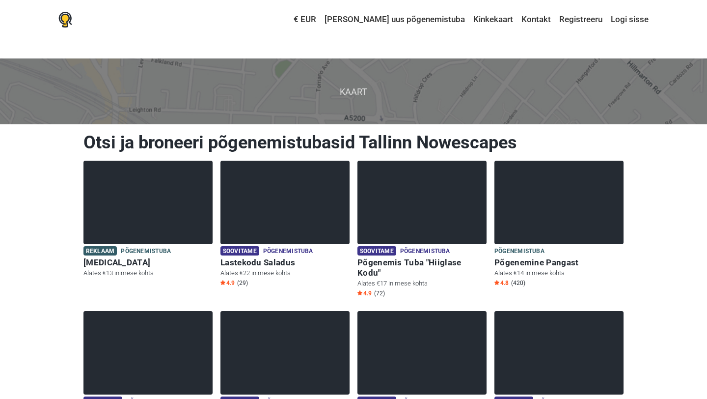 The height and width of the screenshot is (399, 707). What do you see at coordinates (285, 224) in the screenshot?
I see `a: Lastekodu Saladus Soovitame Põgenemistuba Lastekodu Saladus Alates €22 inimese kohta Star4.9 (29)` at bounding box center [285, 224].